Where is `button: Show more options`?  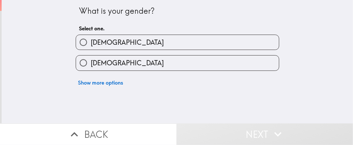
button: Show more options is located at coordinates (101, 83).